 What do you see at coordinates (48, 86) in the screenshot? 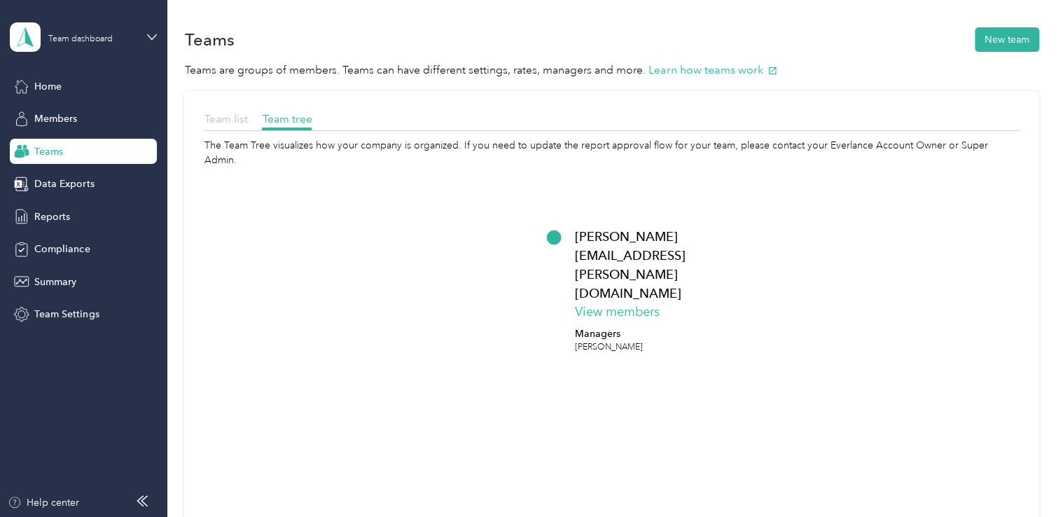
I see `span: Home` at bounding box center [48, 86].